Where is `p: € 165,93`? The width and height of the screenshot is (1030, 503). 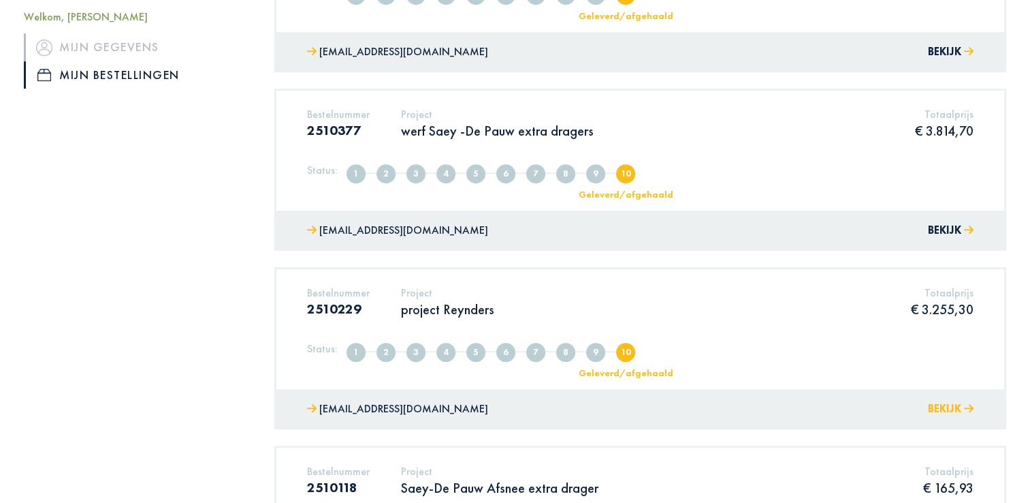
p: € 165,93 is located at coordinates (949, 488).